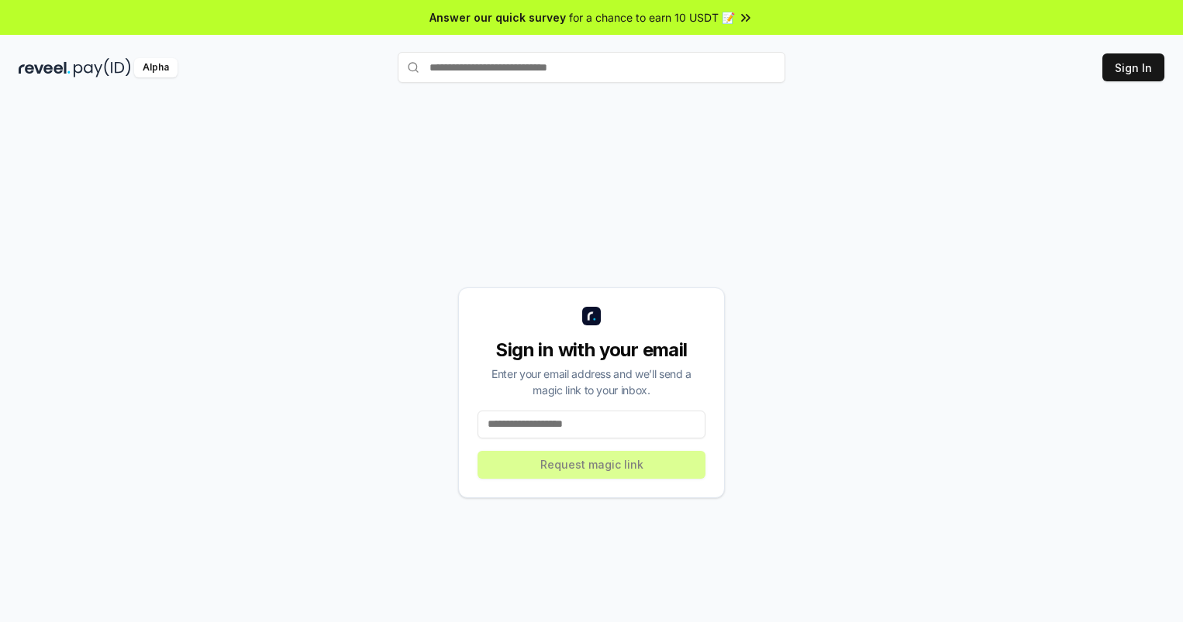  I want to click on div: Enter your email address and we’ll send a magic link to your inbox., so click(591, 382).